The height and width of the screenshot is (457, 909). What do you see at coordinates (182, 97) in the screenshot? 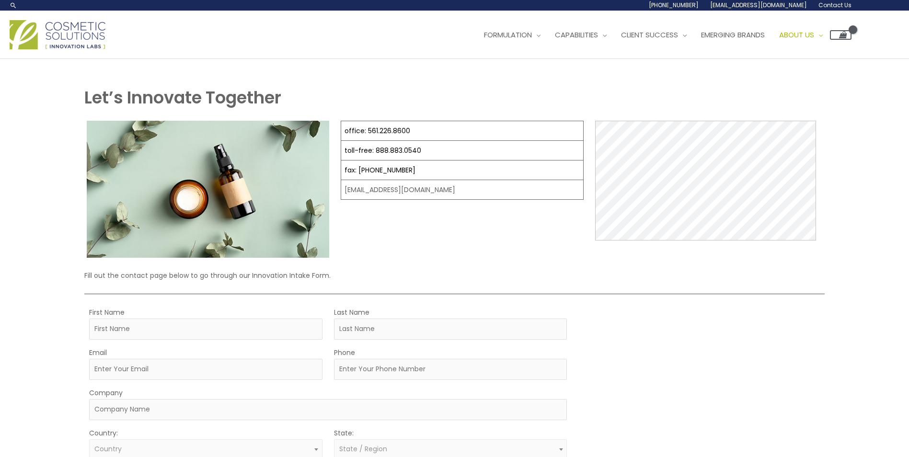
I see `strong: Let’s Innovate Together` at bounding box center [182, 97].